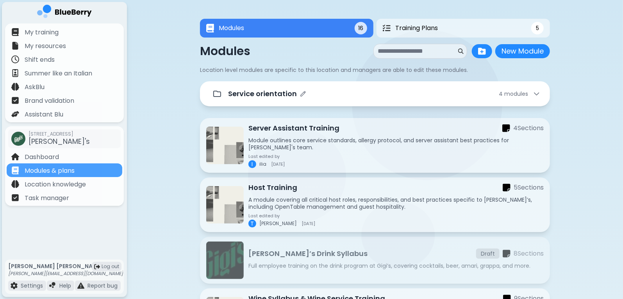  Describe the element at coordinates (375, 205) in the screenshot. I see `a: Host TrainingHost Trainingsections icon5SectionsA module covering all critical host roles, respon...` at that location.